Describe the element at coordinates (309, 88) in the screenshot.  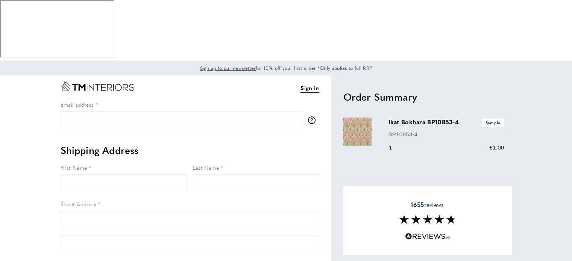
I see `a: Sign in` at that location.